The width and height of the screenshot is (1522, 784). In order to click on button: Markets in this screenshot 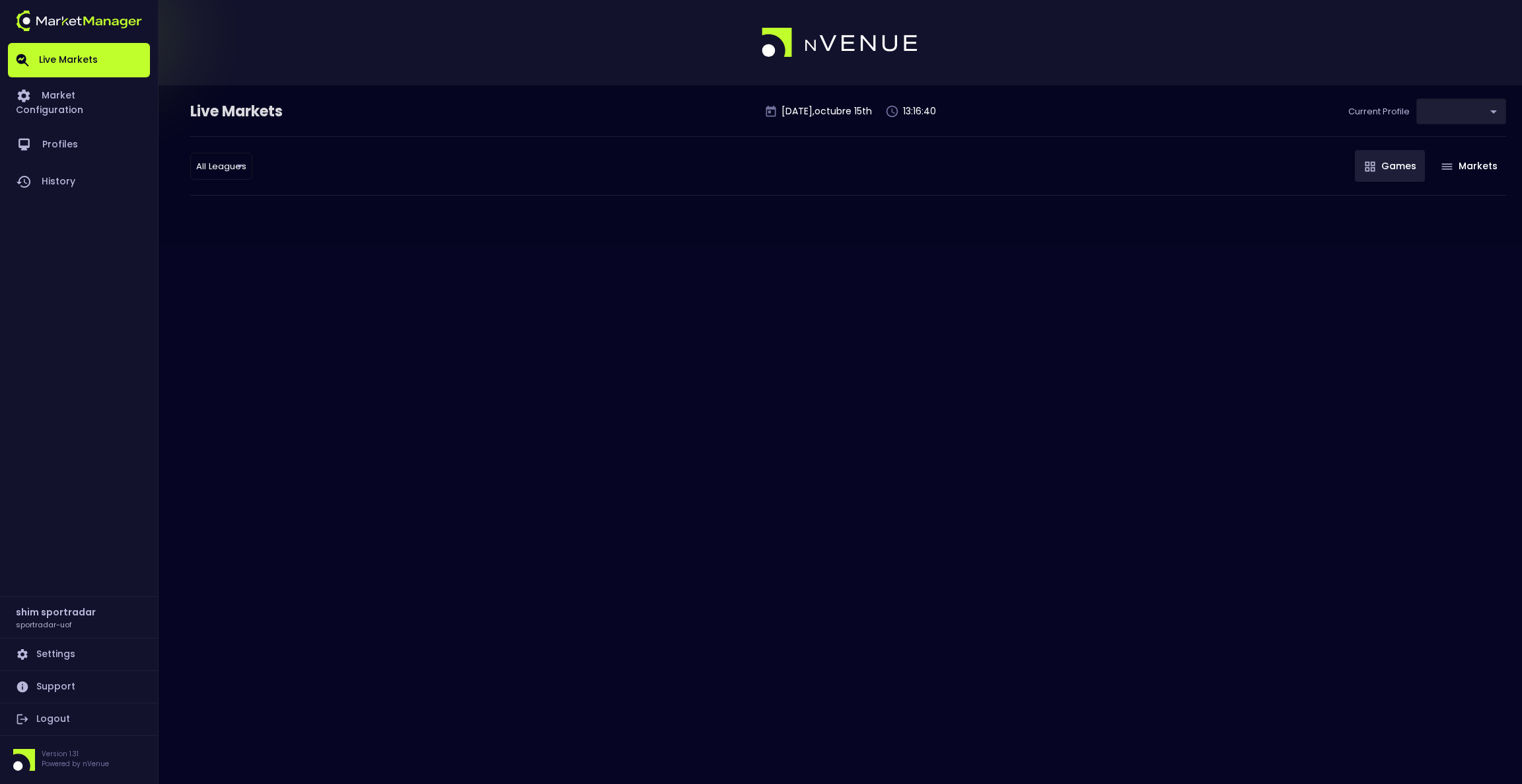, I will do `click(1469, 166)`.